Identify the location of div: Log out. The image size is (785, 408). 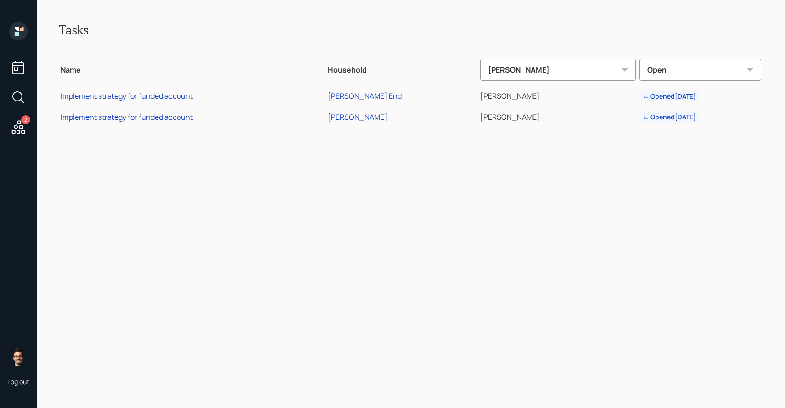
(18, 381).